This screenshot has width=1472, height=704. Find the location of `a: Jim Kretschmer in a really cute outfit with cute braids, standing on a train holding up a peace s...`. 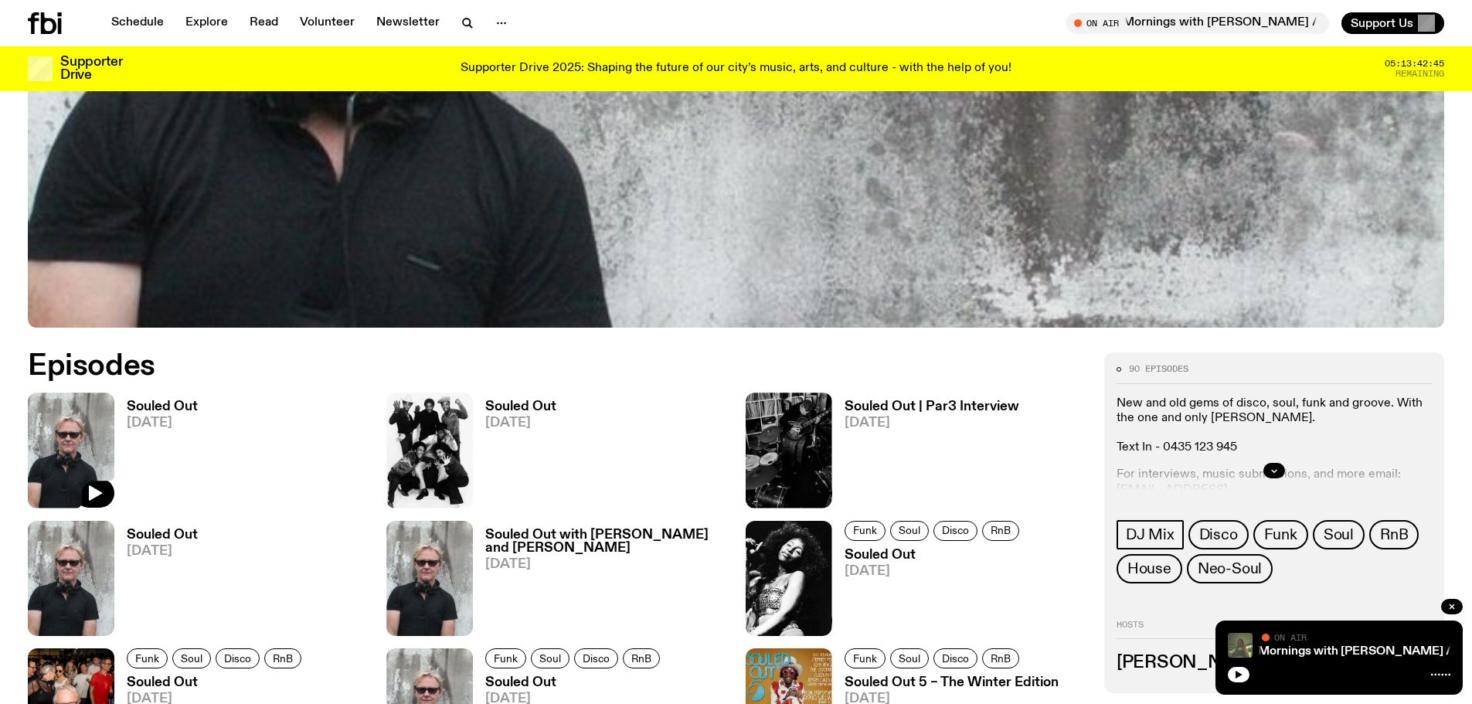

a: Jim Kretschmer in a really cute outfit with cute braids, standing on a train holding up a peace s... is located at coordinates (1240, 645).